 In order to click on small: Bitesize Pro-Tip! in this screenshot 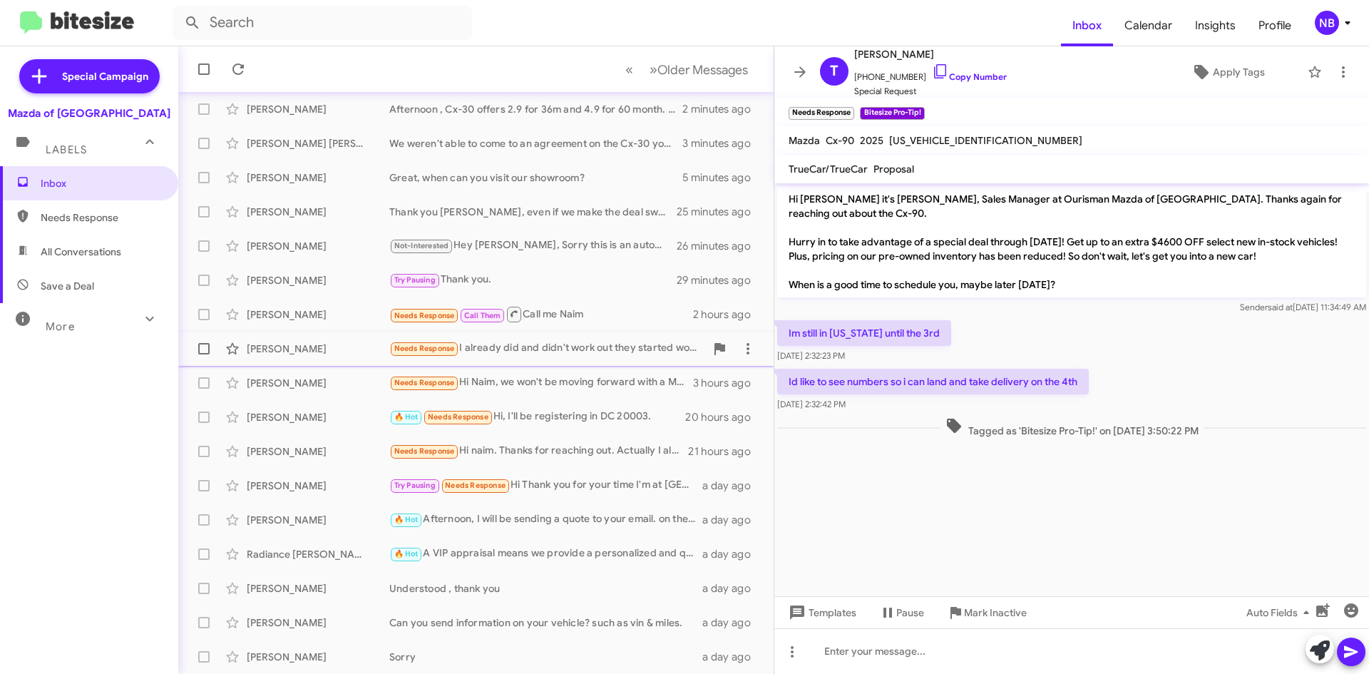, I will do `click(892, 113)`.